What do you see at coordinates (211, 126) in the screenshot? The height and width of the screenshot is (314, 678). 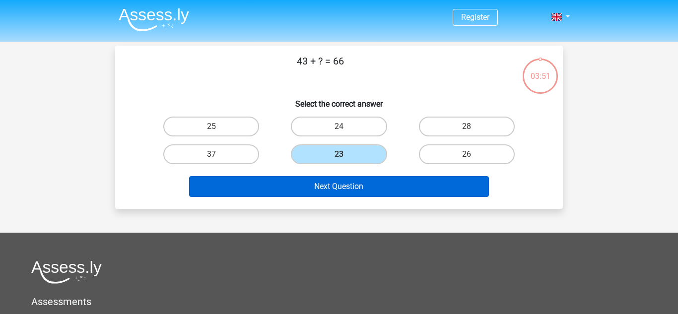 I see `label: 25` at bounding box center [211, 126].